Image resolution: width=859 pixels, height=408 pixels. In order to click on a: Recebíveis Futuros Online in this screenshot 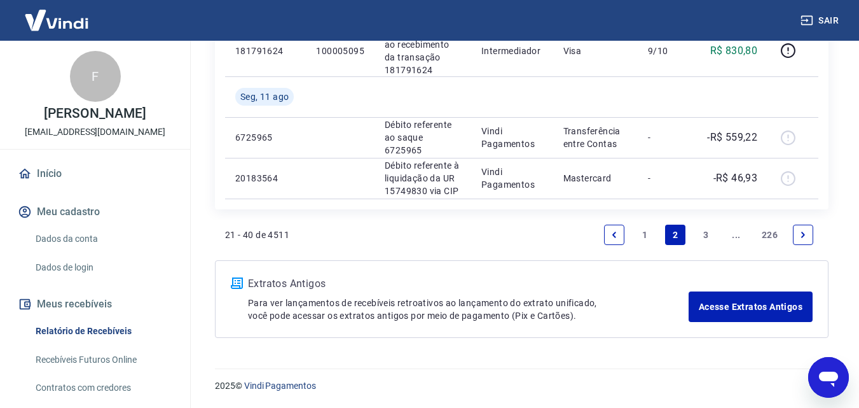, I will do `click(102, 359)`.